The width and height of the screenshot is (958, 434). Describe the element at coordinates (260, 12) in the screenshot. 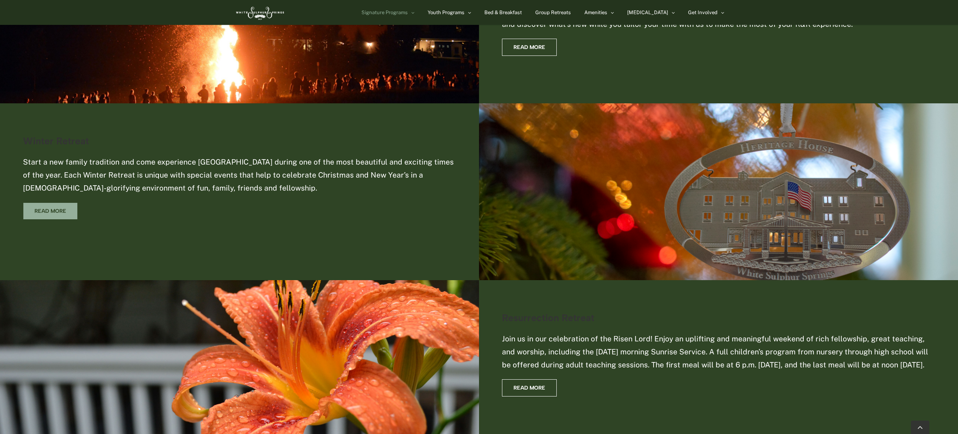

I see `img: White Sulphur Springs Logo` at that location.